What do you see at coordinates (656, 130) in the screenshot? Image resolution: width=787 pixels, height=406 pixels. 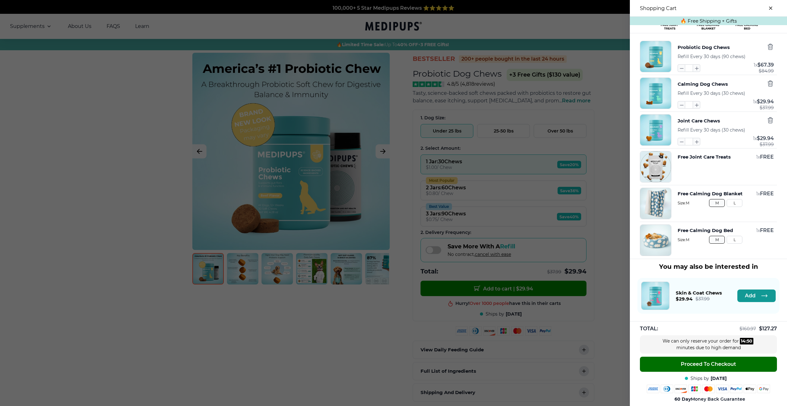 I see `img: Joint Care Chews` at bounding box center [656, 130].